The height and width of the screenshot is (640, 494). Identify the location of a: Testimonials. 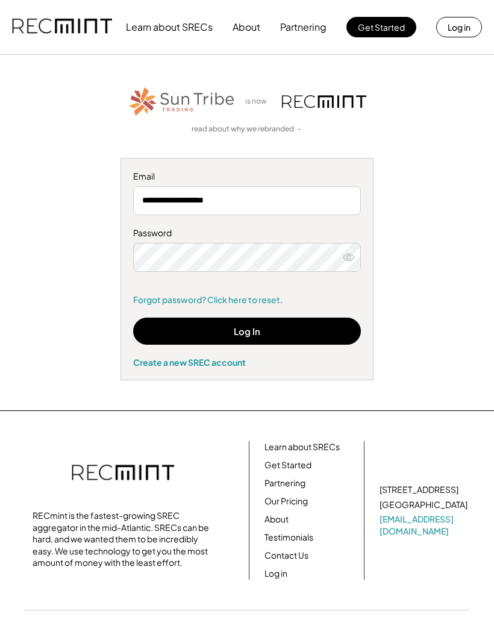
(288, 537).